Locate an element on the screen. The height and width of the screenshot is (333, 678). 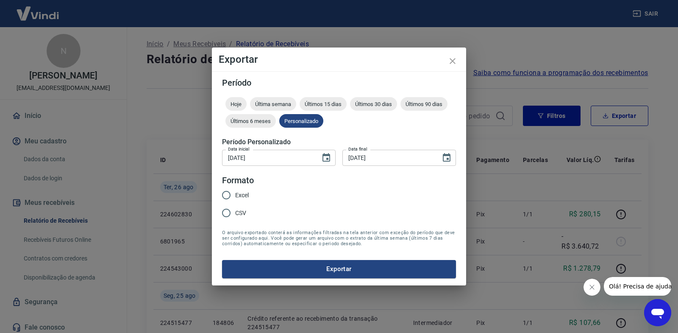
span: Personalizado is located at coordinates (301, 121).